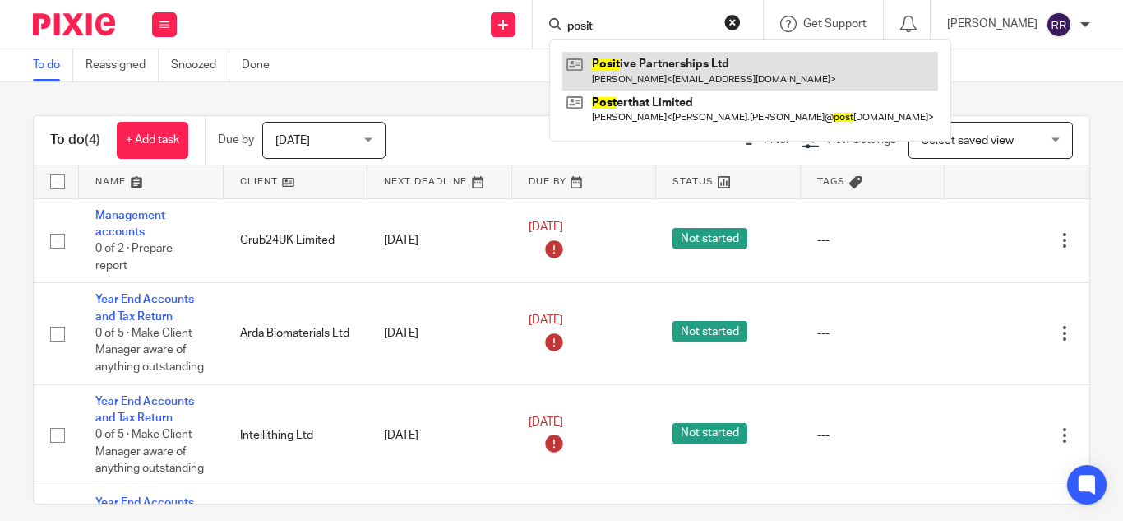  I want to click on img: Pixie, so click(74, 24).